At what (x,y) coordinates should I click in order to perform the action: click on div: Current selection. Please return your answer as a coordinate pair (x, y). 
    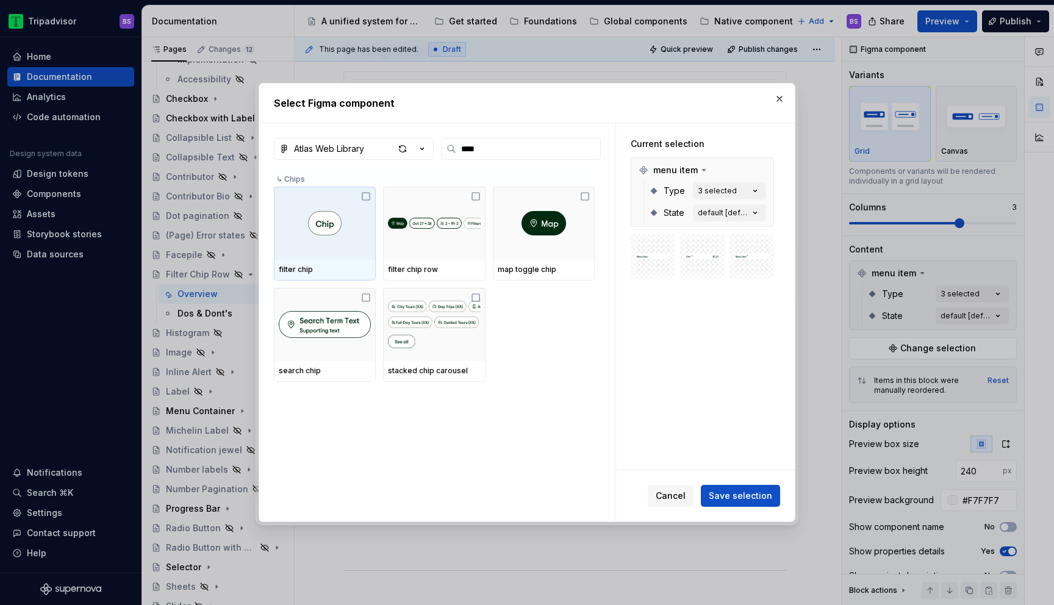
    Looking at the image, I should click on (702, 144).